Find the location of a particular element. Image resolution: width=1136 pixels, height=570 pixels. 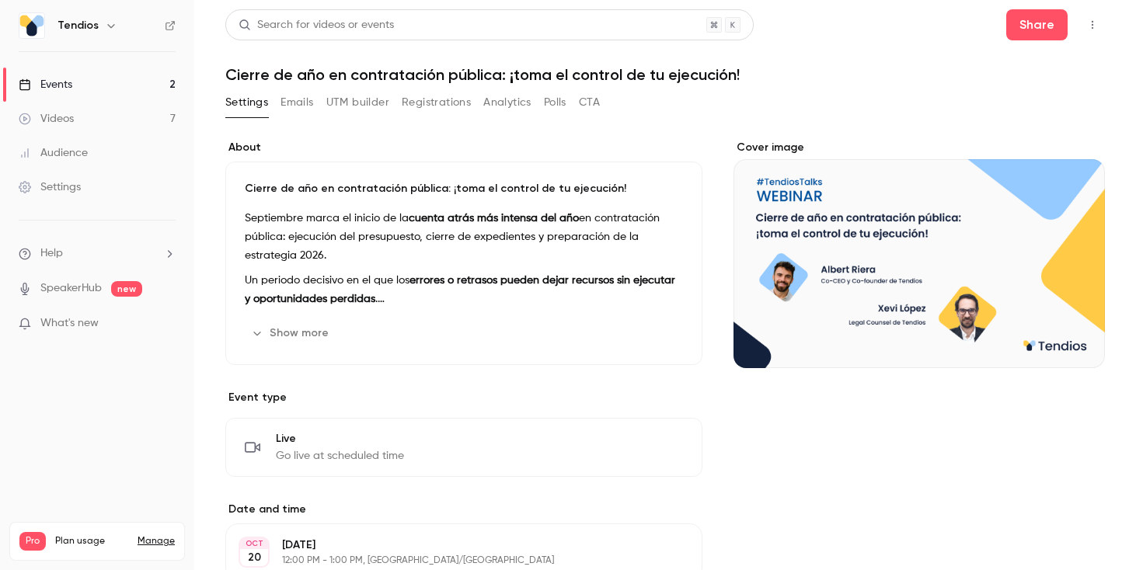

div: Videos is located at coordinates (46, 119).